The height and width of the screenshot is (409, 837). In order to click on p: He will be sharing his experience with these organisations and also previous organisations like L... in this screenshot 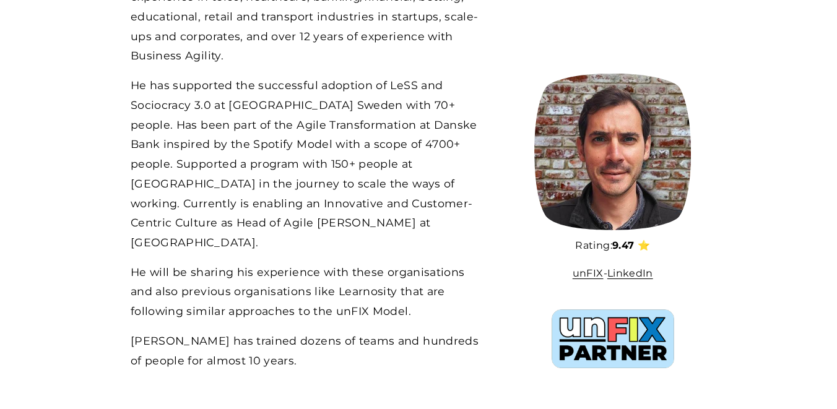, I will do `click(305, 291)`.